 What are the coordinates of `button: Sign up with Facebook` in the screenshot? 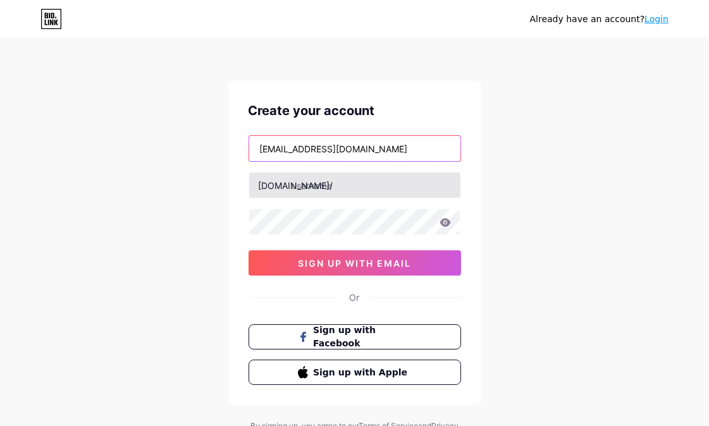 It's located at (355, 337).